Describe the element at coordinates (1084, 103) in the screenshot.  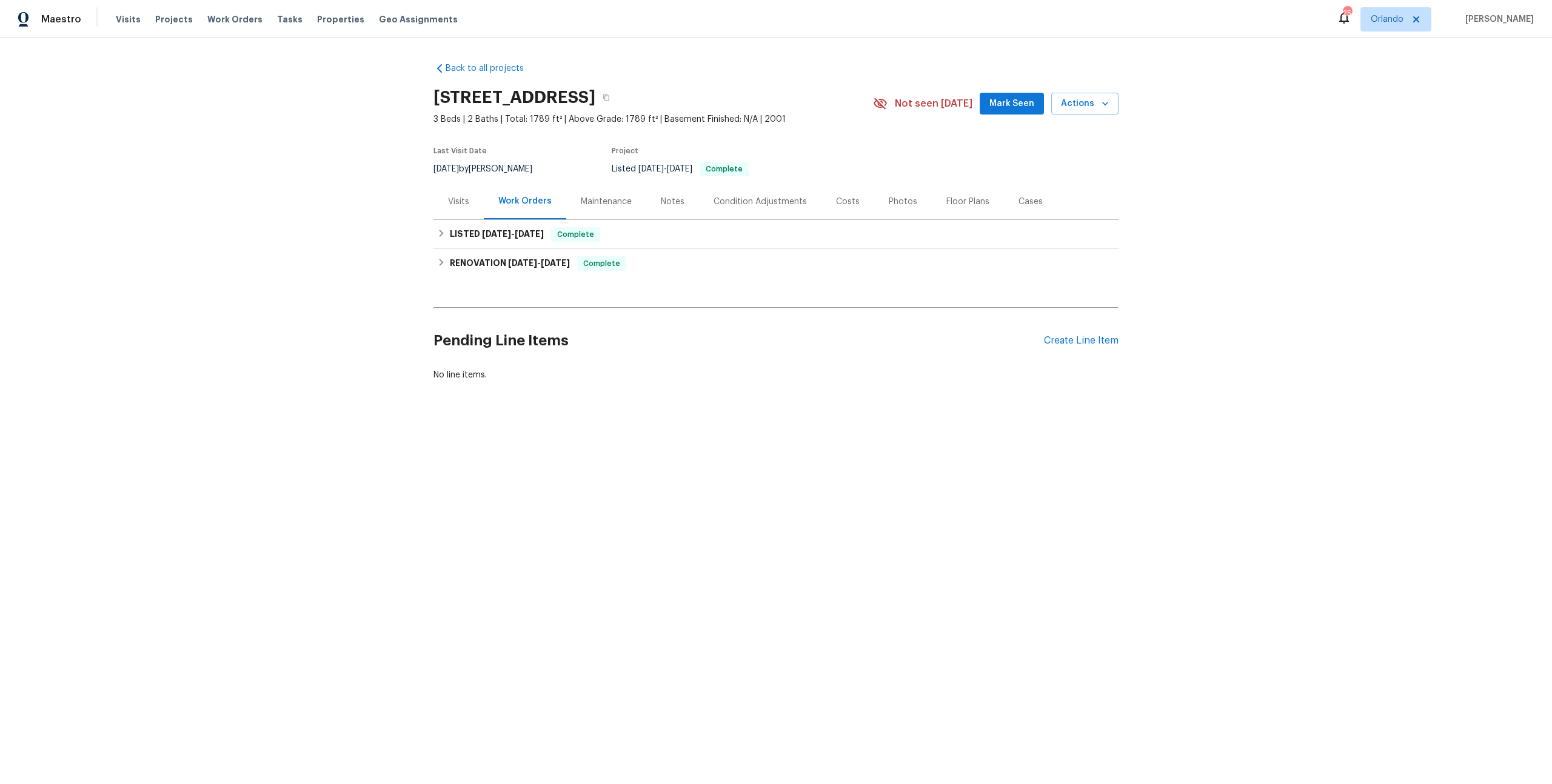
I see `span: Actions` at that location.